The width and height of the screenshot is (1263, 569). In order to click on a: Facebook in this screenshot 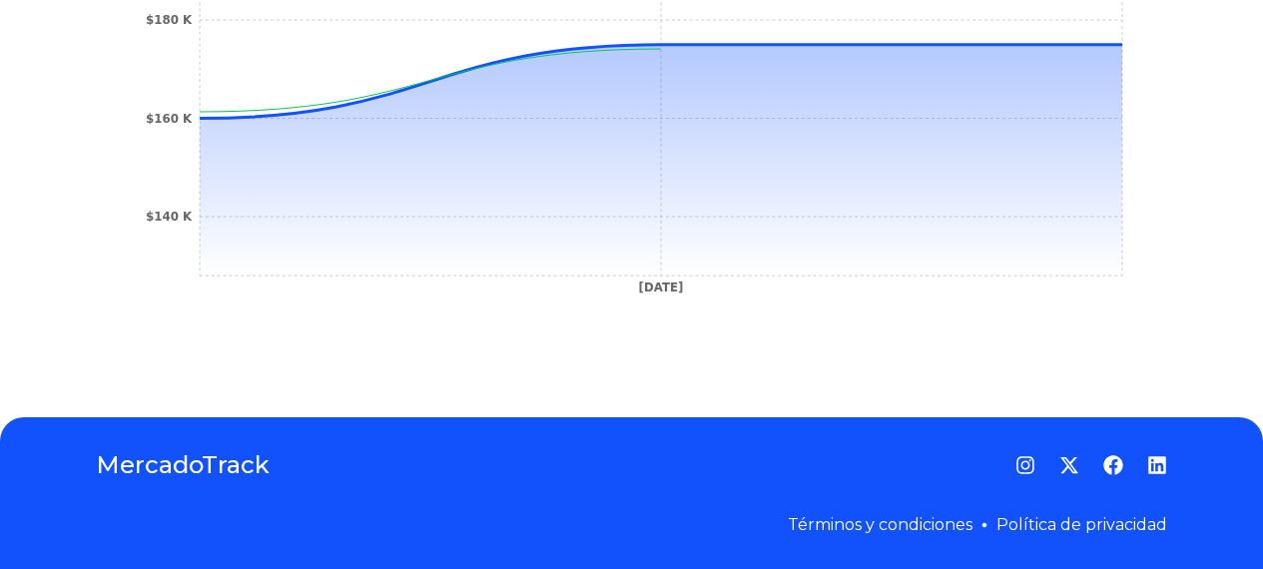, I will do `click(1113, 465)`.